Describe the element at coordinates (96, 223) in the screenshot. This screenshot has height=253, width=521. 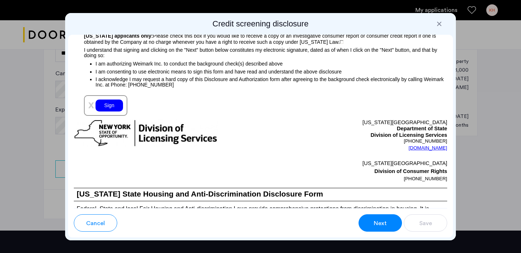
I see `span: Cancel` at that location.